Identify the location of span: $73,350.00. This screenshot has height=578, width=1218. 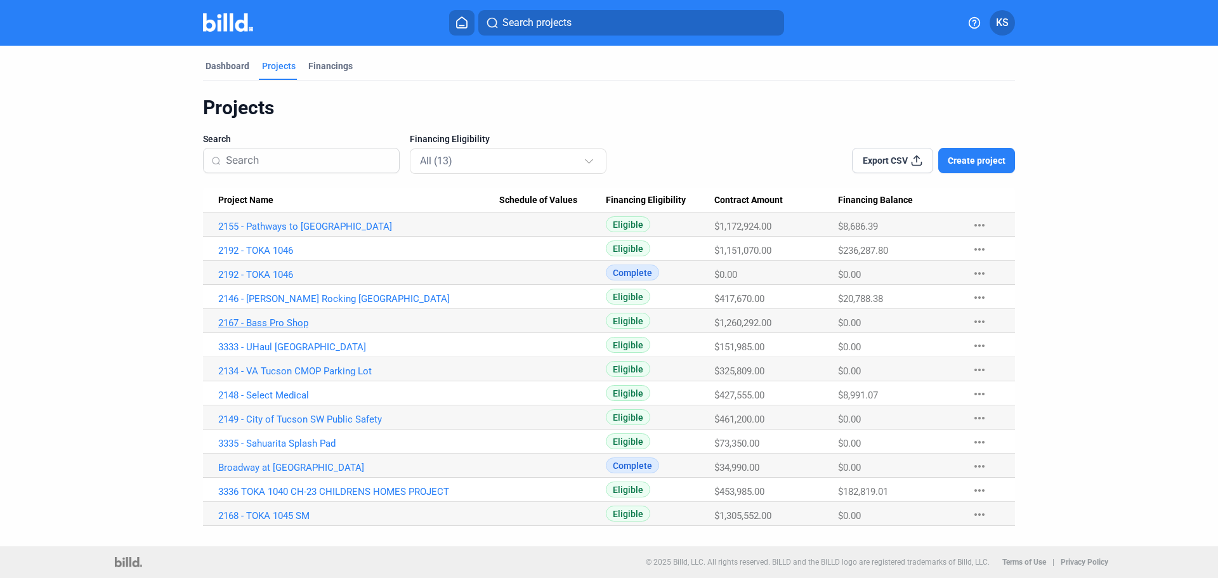
(737, 444).